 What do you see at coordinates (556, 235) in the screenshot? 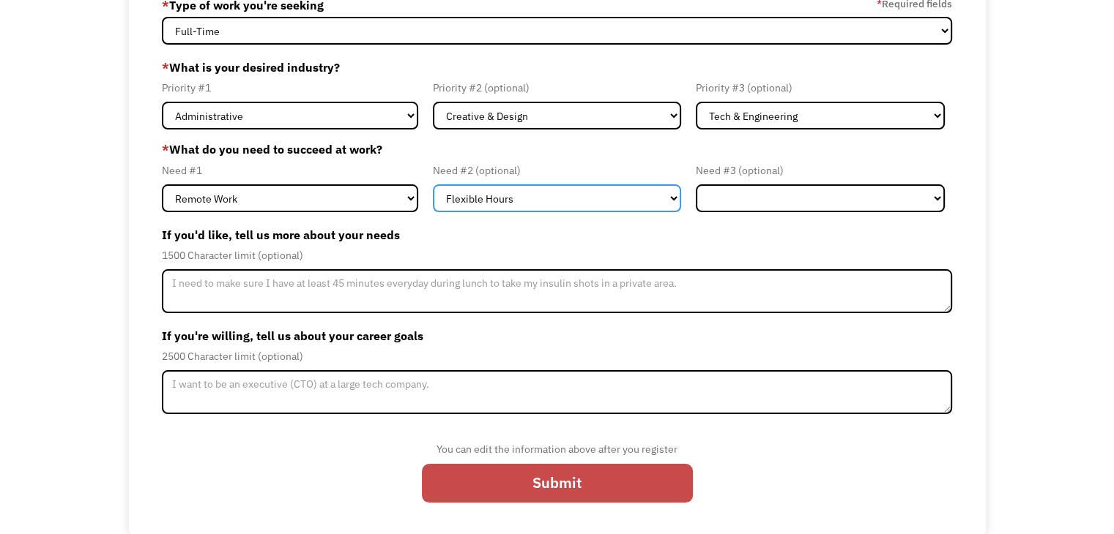
I see `label: If you'd like, tell us more about your needs` at bounding box center [556, 235].